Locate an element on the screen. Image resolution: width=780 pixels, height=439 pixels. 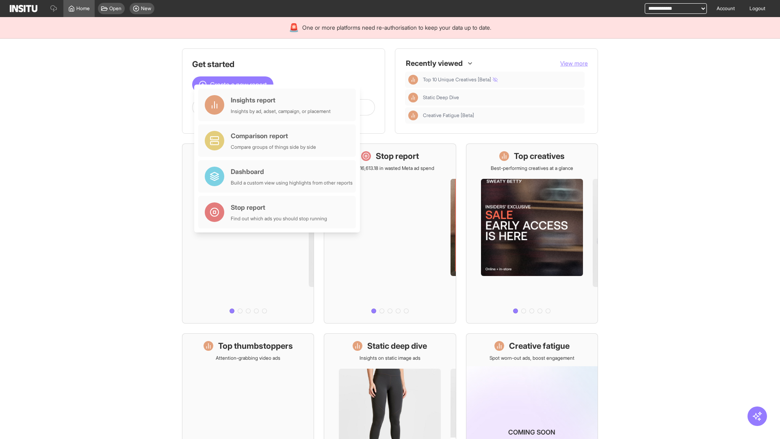
a: Stop reportSave £16,613.18 in wasted Meta ad spend is located at coordinates (389, 233).